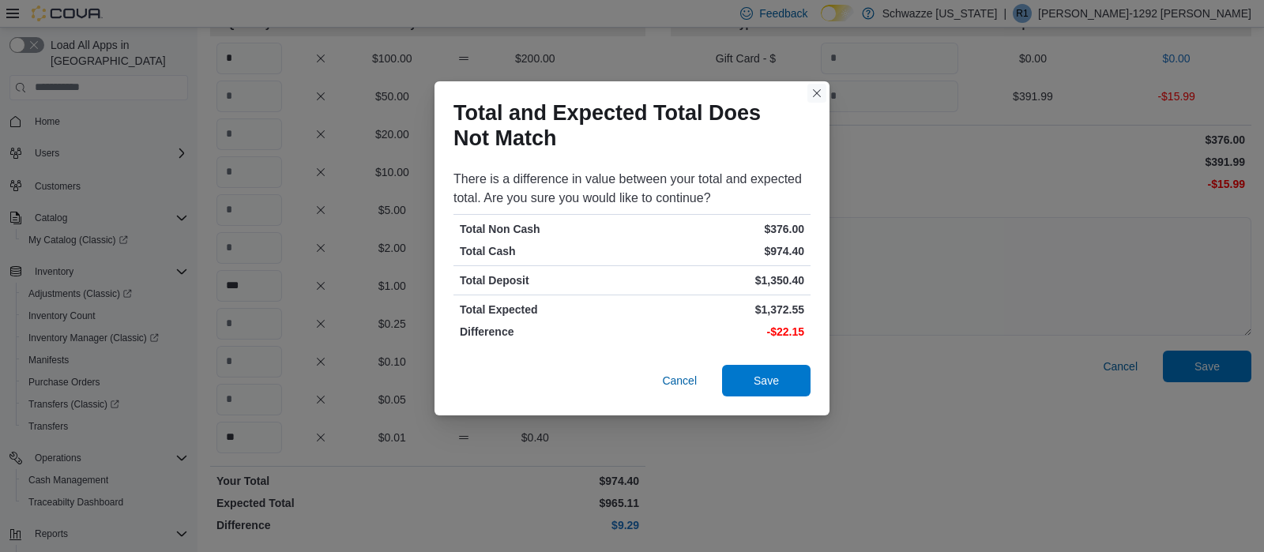 The height and width of the screenshot is (552, 1264). What do you see at coordinates (719, 280) in the screenshot?
I see `p: $1,350.40` at bounding box center [719, 280].